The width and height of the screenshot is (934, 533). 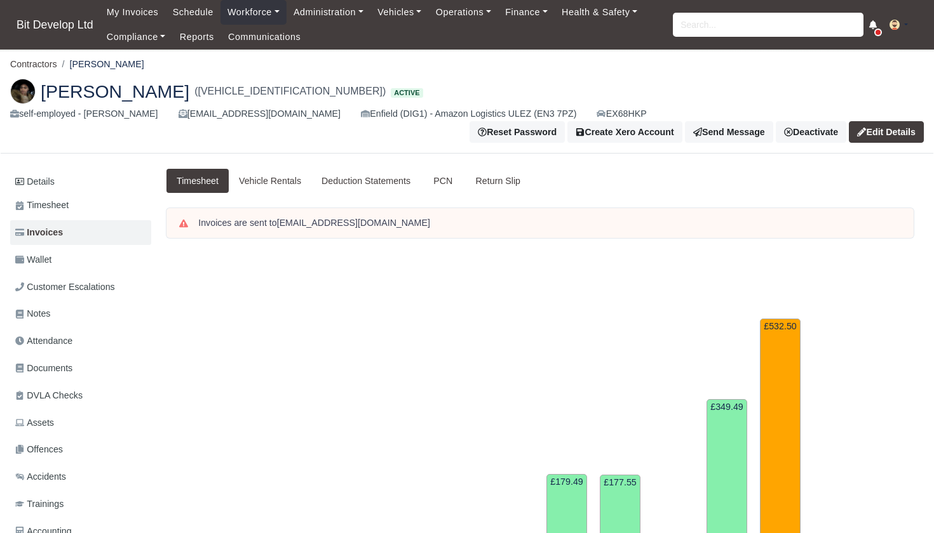 I want to click on a: DVLA Checks, so click(x=81, y=396).